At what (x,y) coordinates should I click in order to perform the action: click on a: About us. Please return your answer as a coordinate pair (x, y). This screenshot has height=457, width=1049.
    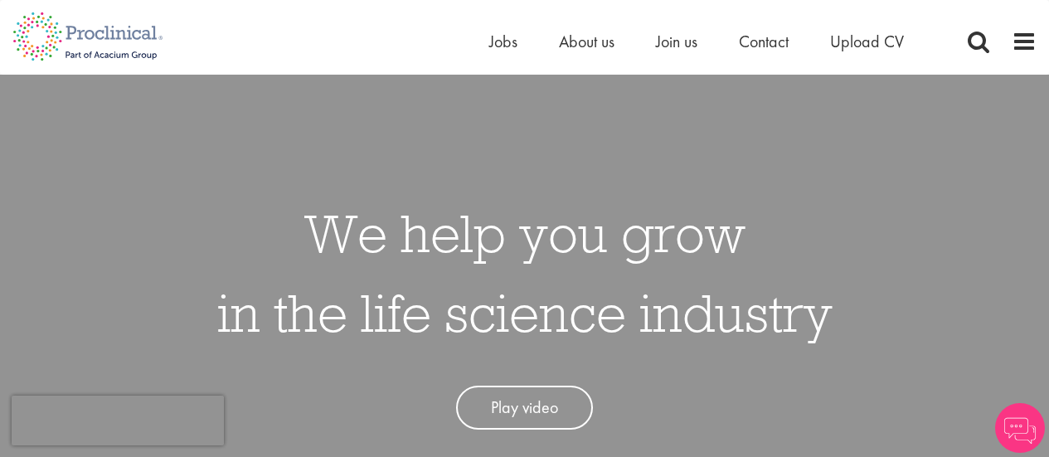
    Looking at the image, I should click on (586, 41).